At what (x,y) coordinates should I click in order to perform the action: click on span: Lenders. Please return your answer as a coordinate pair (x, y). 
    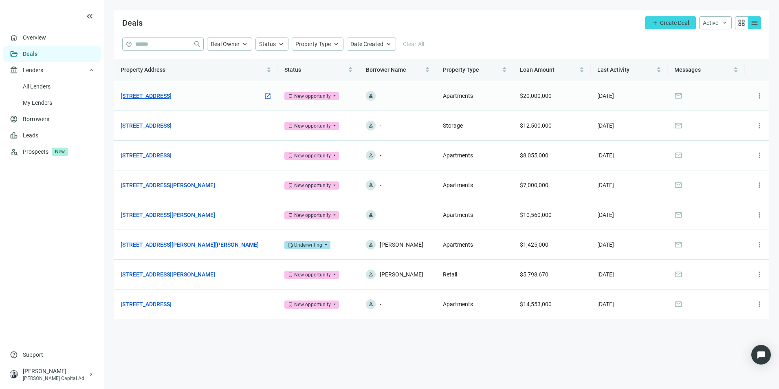
    Looking at the image, I should click on (33, 70).